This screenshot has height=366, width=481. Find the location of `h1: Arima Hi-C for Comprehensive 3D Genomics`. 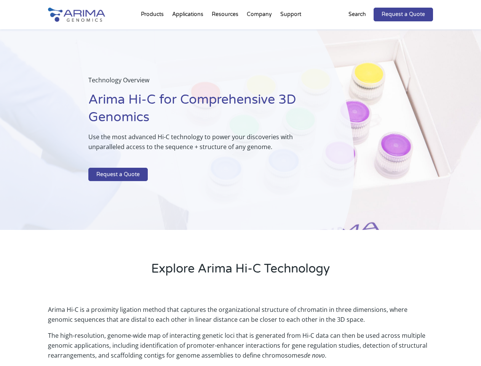

h1: Arima Hi-C for Comprehensive 3D Genomics is located at coordinates (202, 111).